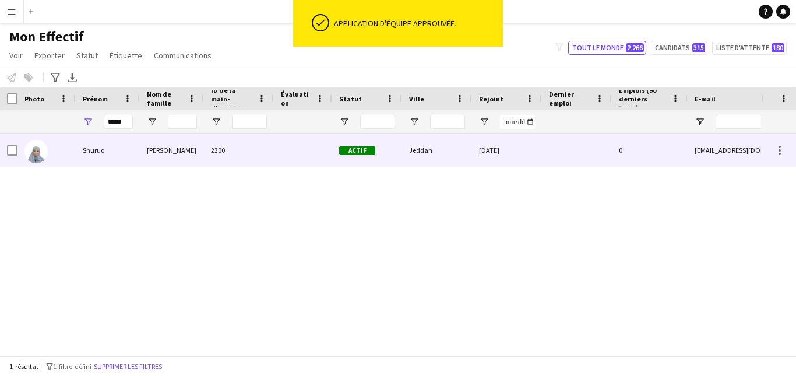  Describe the element at coordinates (47, 37) in the screenshot. I see `span: Mon Effectif` at that location.